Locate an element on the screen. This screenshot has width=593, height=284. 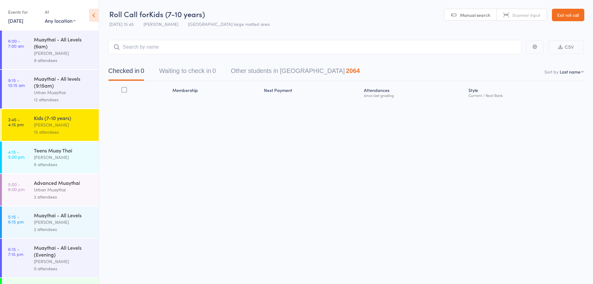
label: Sort by is located at coordinates (551, 72).